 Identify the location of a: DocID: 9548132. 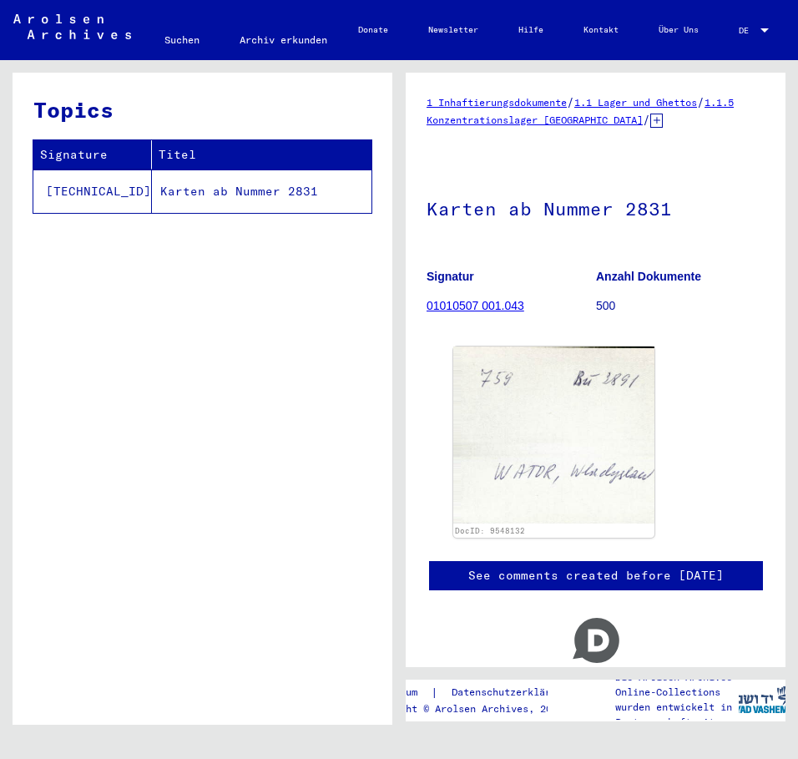
(490, 530).